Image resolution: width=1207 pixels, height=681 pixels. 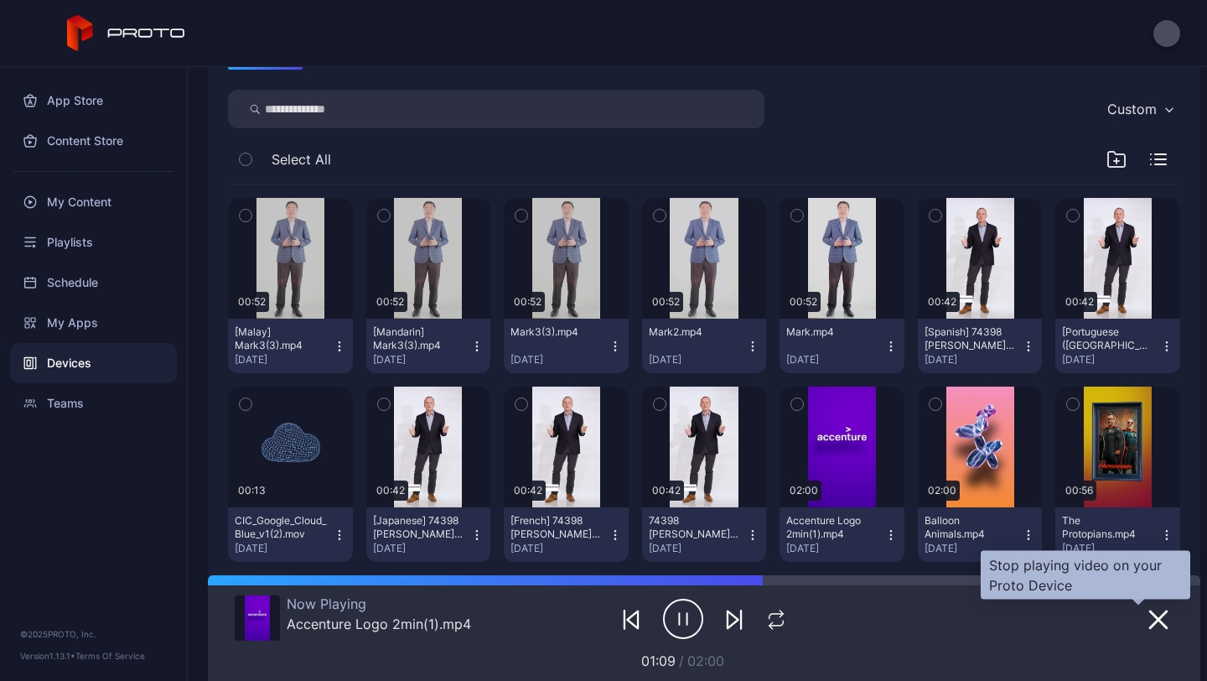 What do you see at coordinates (557, 527) in the screenshot?
I see `div: [French] 74398 Stuart Welcome Proto 2025.mp4` at bounding box center [557, 527].